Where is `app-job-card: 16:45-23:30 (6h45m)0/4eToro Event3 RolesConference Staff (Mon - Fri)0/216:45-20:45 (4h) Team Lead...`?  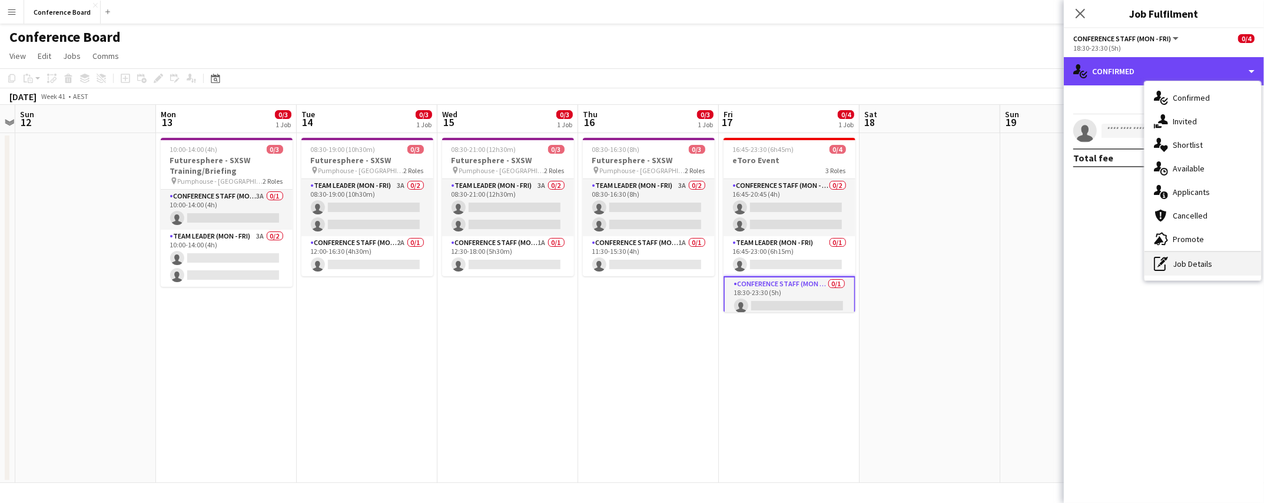 app-job-card: 16:45-23:30 (6h45m)0/4eToro Event3 RolesConference Staff (Mon - Fri)0/216:45-20:45 (4h) Team Lead... is located at coordinates (789, 225).